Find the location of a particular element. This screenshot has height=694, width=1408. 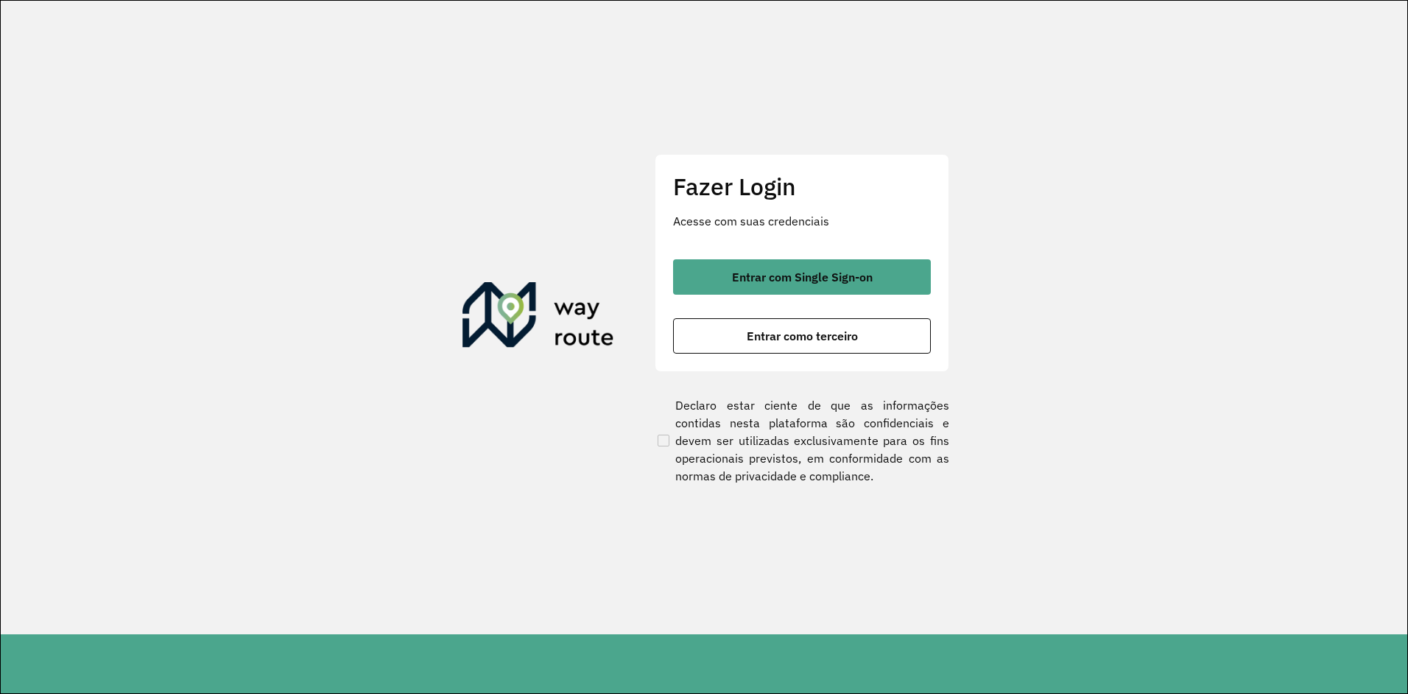

img: Roteirizador AmbevTech is located at coordinates (538, 317).